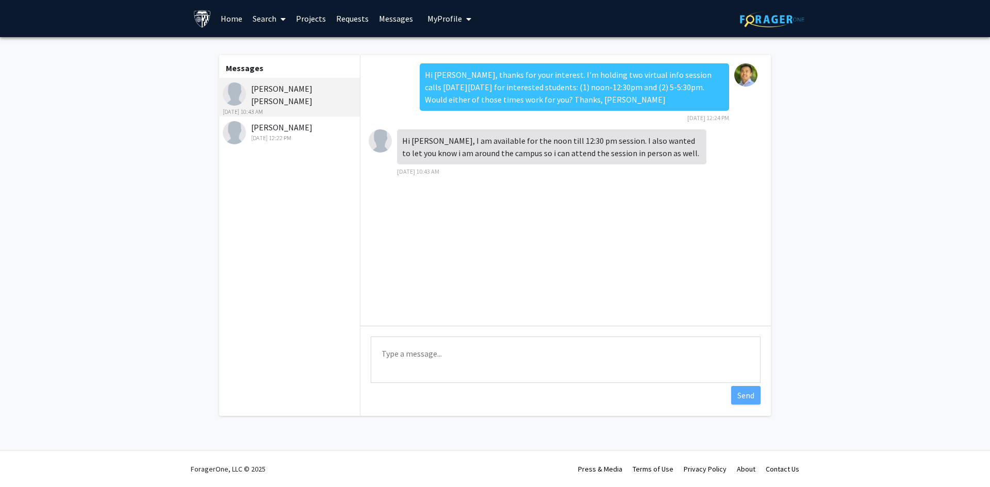  What do you see at coordinates (311, 19) in the screenshot?
I see `a: Projects` at bounding box center [311, 19].